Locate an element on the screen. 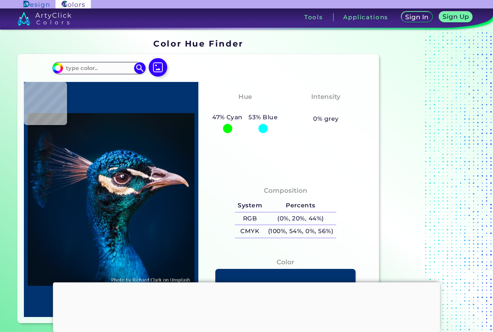 This screenshot has height=332, width=493. img: img_pavlin.jpg is located at coordinates (111, 199).